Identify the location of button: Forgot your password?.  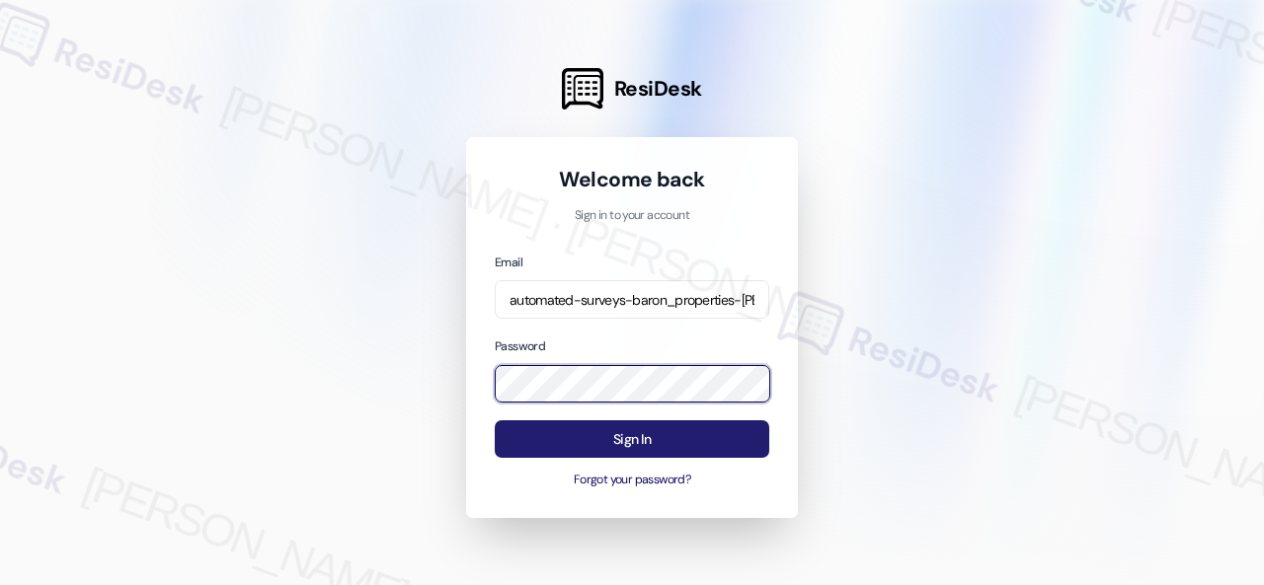
(632, 481).